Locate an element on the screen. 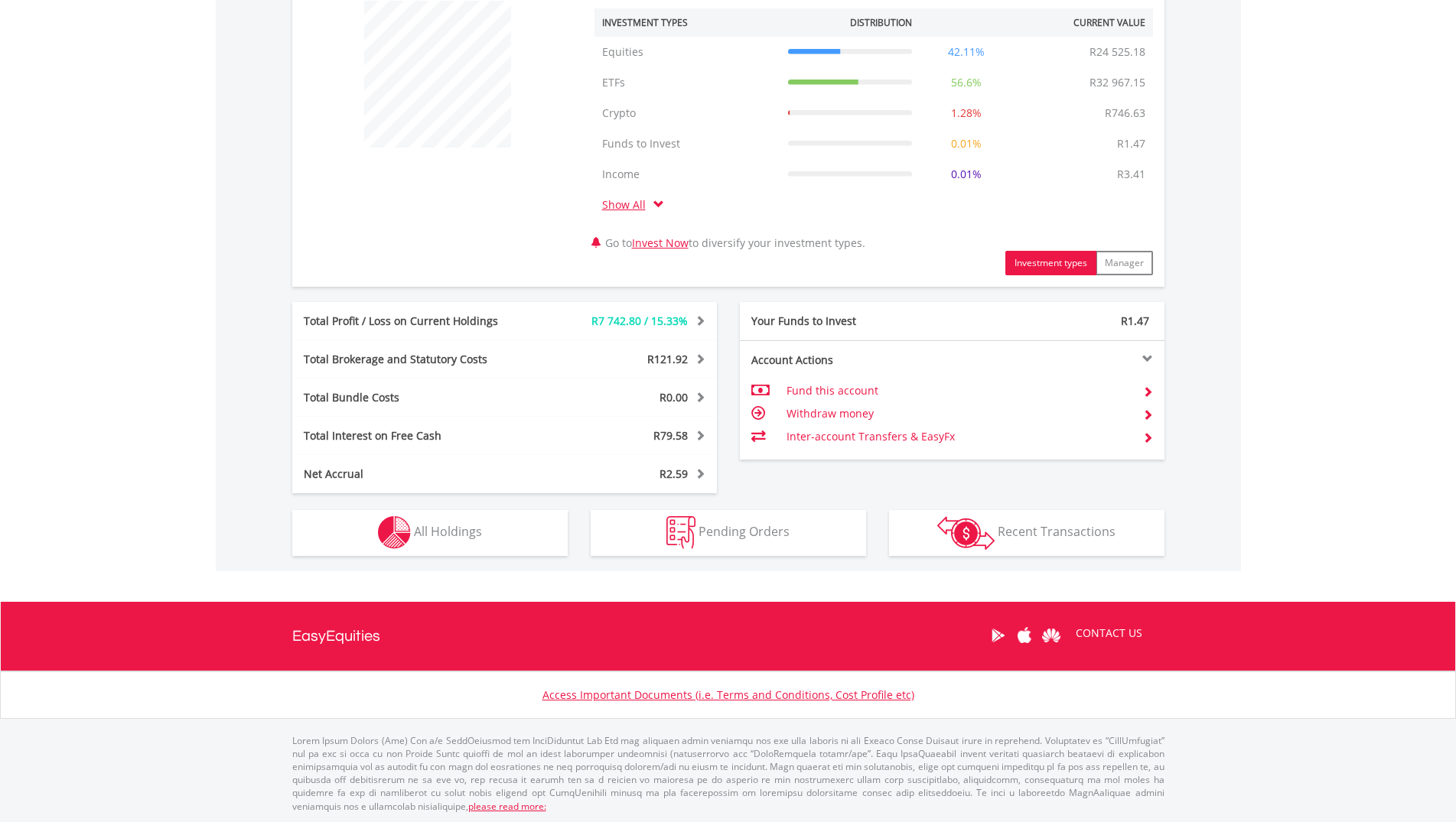 This screenshot has height=822, width=1456. div: Distribution is located at coordinates (881, 22).